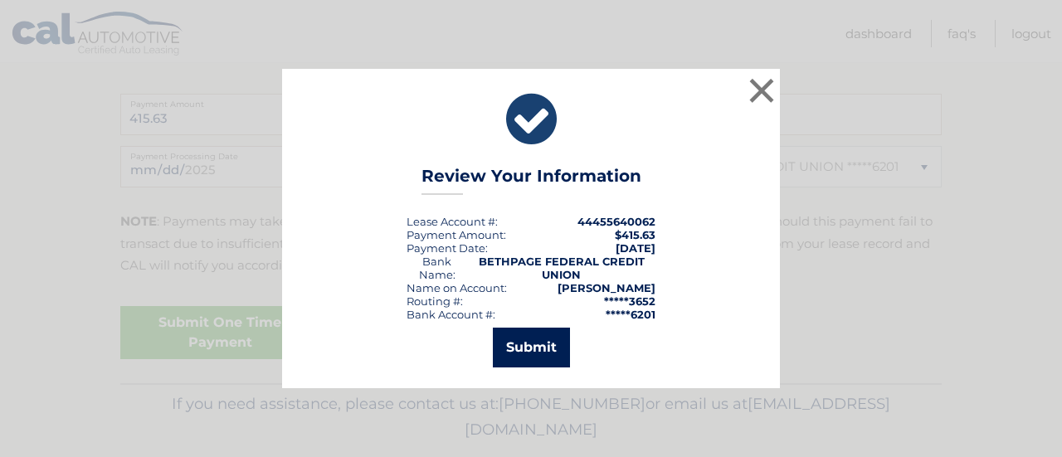 The height and width of the screenshot is (457, 1062). Describe the element at coordinates (452, 221) in the screenshot. I see `div: Lease Account #:` at that location.